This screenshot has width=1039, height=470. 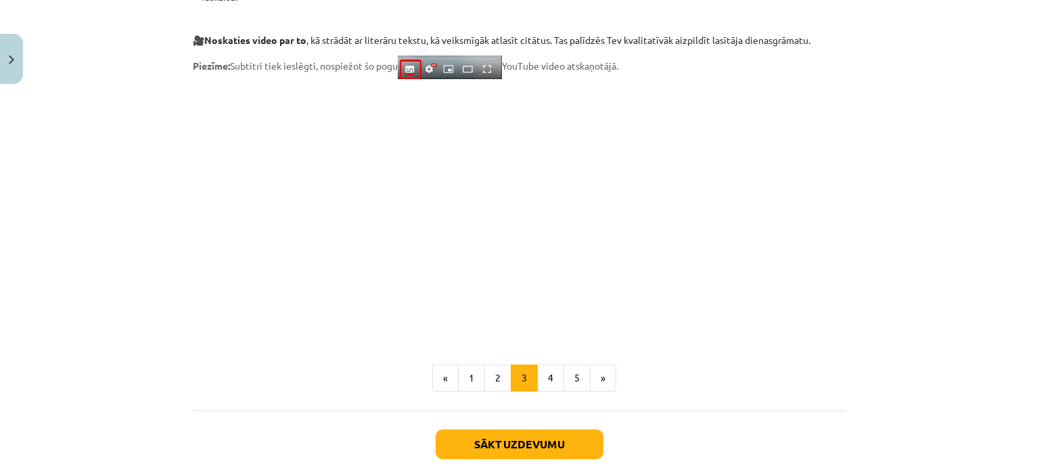 What do you see at coordinates (471, 378) in the screenshot?
I see `button: 1` at bounding box center [471, 378].